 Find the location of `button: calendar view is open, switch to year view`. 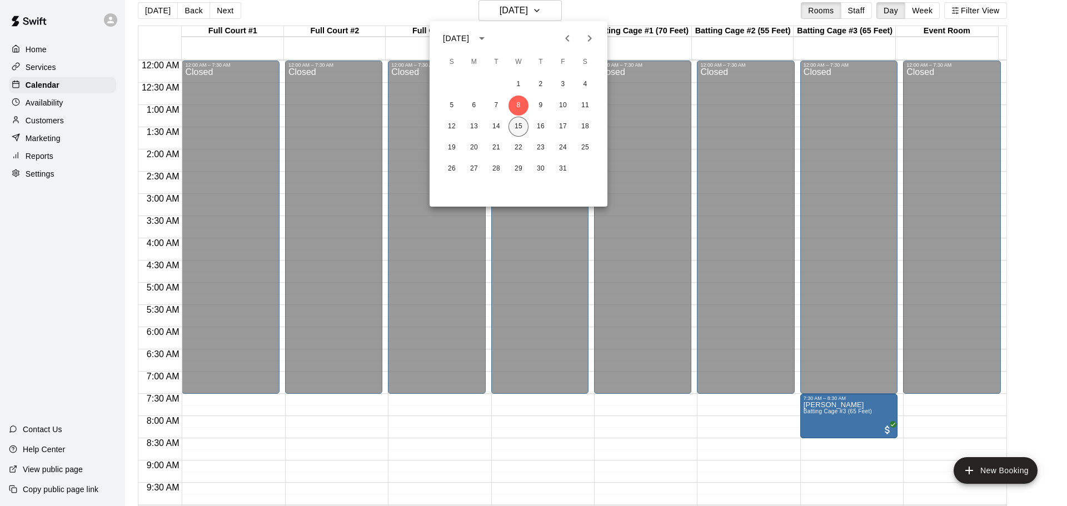

button: calendar view is open, switch to year view is located at coordinates (482, 38).